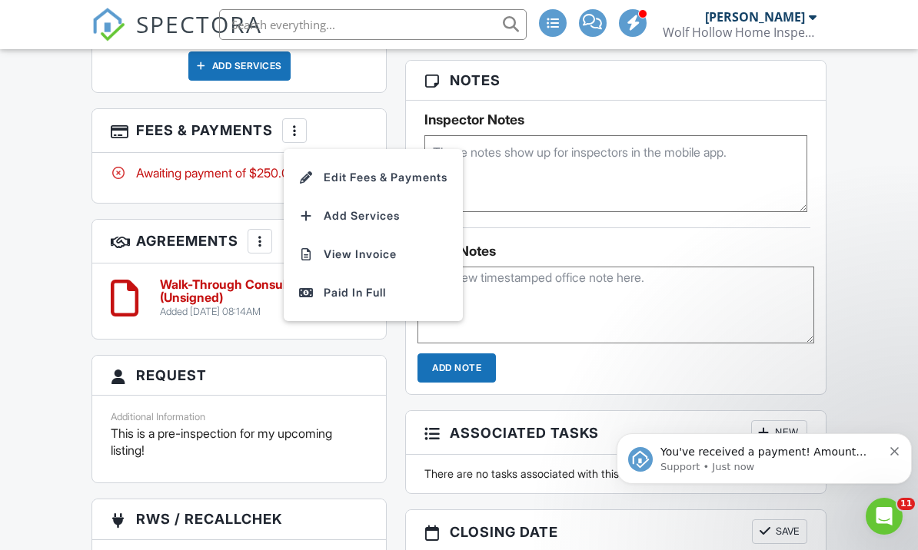 This screenshot has height=550, width=918. I want to click on div: Add Services, so click(239, 66).